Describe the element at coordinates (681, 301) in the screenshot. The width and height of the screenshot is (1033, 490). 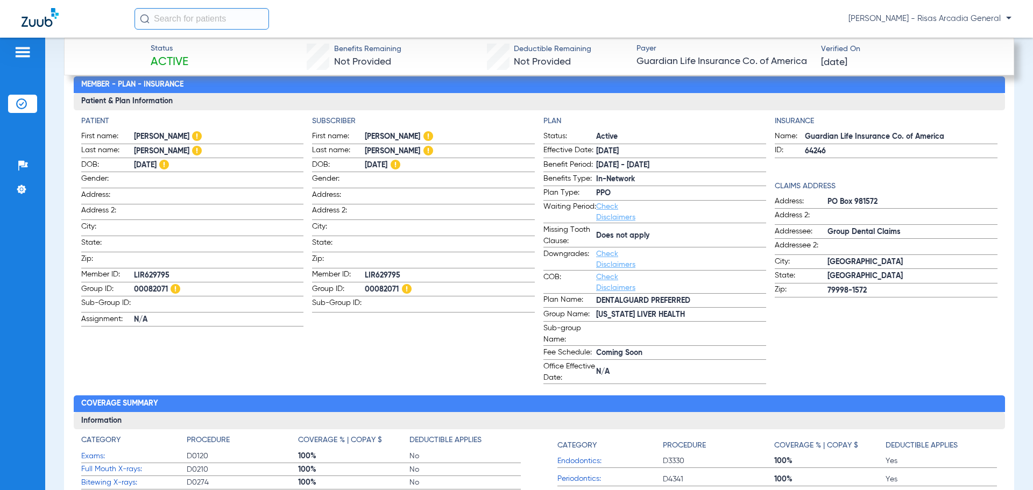
I see `span: DENTALGUARD PREFERRED` at that location.